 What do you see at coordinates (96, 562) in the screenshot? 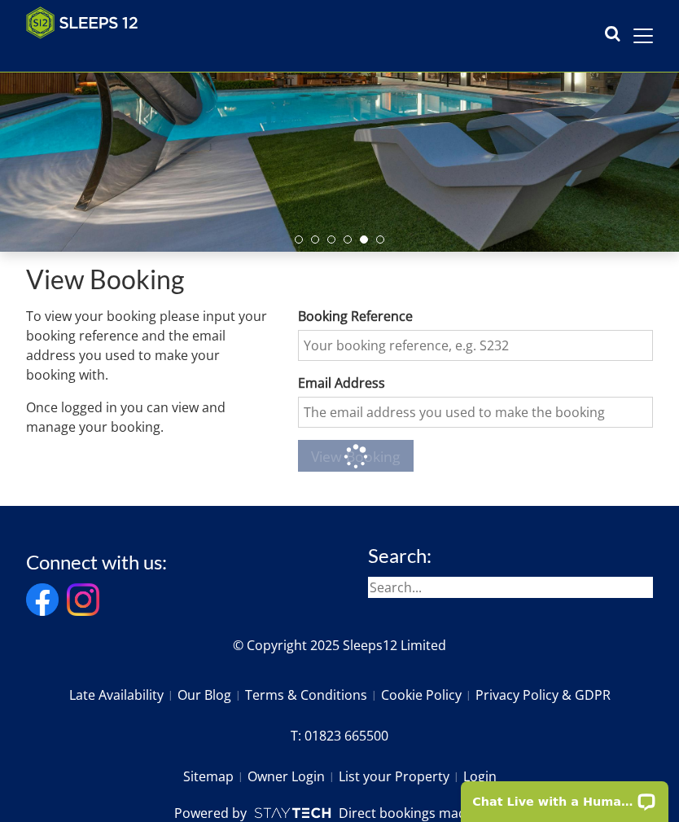
I see `h3: Connect with us:` at bounding box center [96, 562].